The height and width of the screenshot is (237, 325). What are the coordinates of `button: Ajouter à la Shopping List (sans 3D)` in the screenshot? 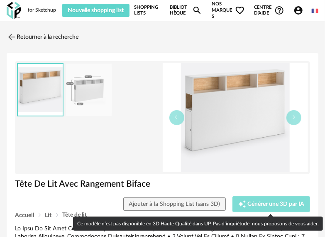 It's located at (174, 204).